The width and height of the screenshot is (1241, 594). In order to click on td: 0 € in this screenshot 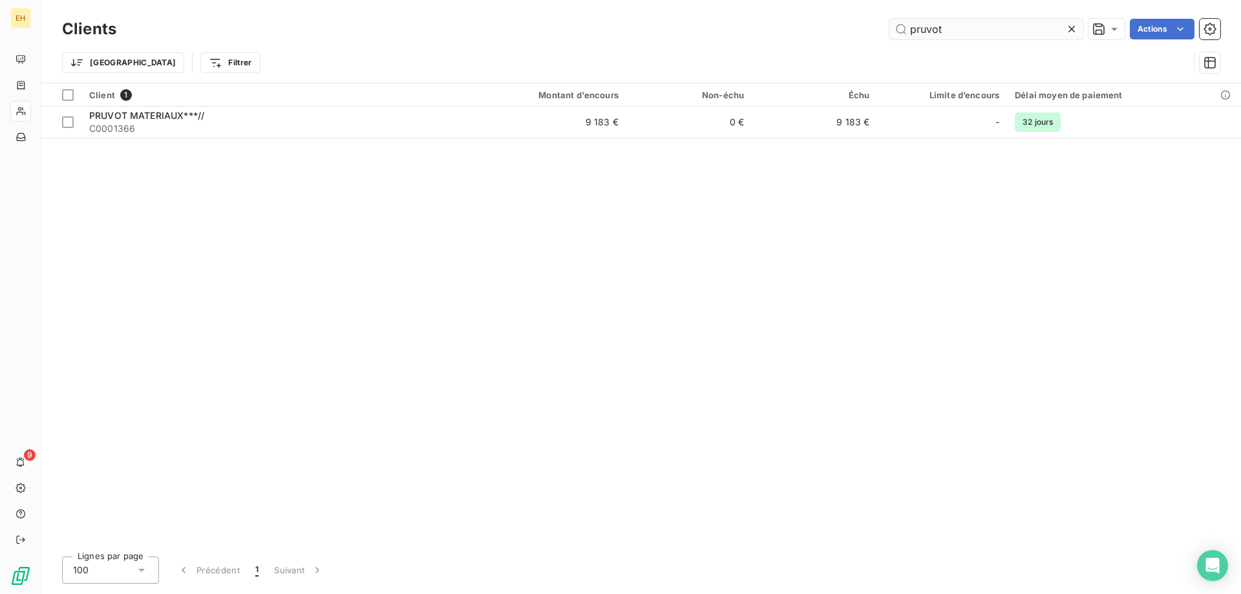, I will do `click(689, 122)`.